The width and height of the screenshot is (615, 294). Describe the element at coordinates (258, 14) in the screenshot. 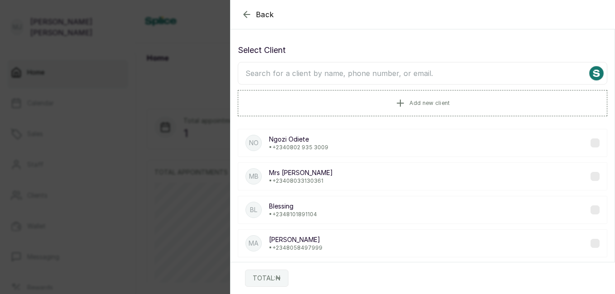

I see `button: Back` at that location.